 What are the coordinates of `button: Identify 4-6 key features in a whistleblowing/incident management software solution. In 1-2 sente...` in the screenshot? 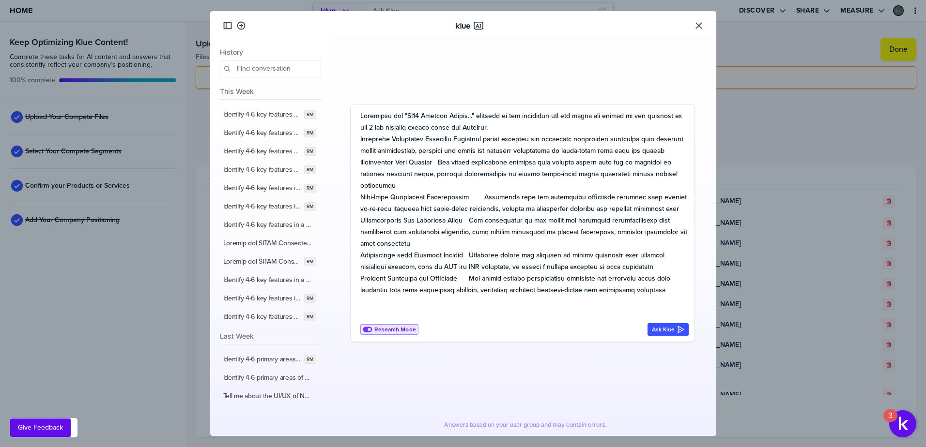 It's located at (270, 280).